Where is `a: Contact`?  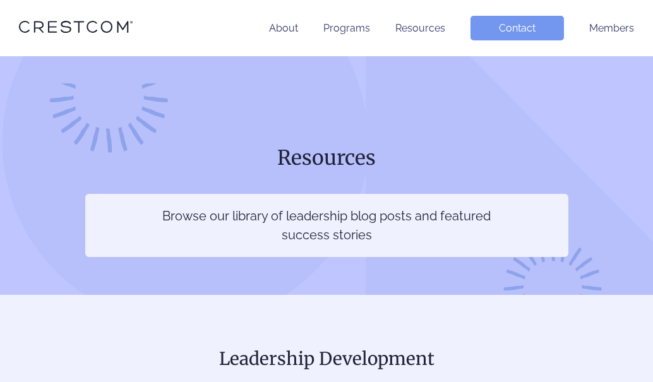 a: Contact is located at coordinates (517, 28).